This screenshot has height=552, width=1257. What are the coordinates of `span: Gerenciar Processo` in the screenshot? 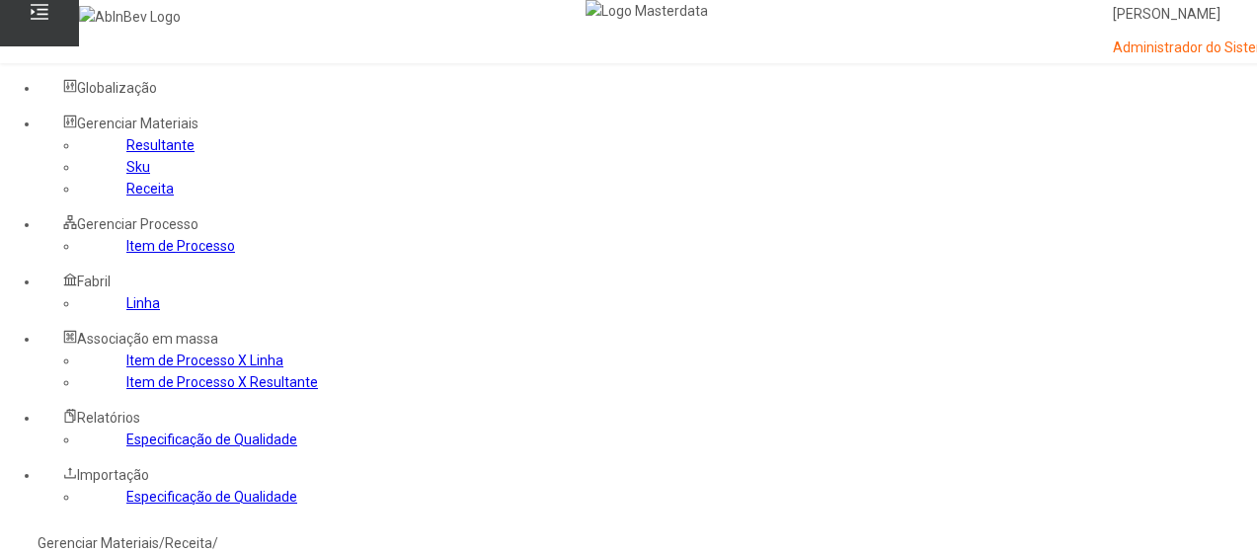 It's located at (137, 224).